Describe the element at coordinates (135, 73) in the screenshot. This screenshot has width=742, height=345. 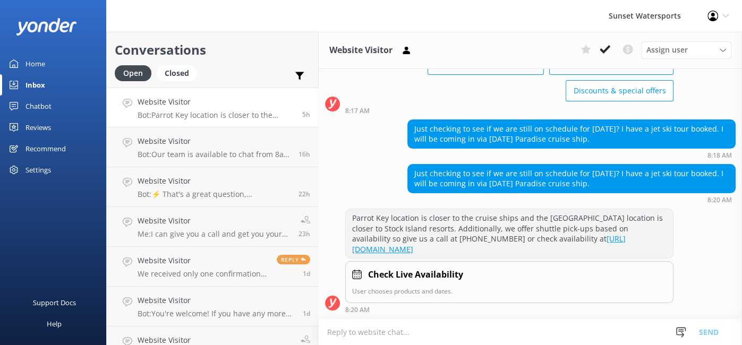
I see `a: Open` at that location.